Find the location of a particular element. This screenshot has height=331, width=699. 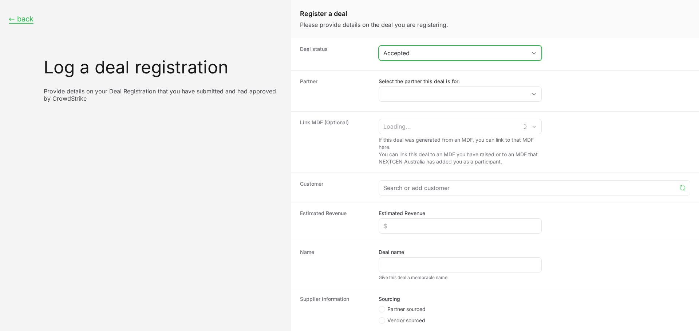

p: If this deal was generated from an MDF, you can link to that MDF here. You can link this deal to ... is located at coordinates (460, 151).